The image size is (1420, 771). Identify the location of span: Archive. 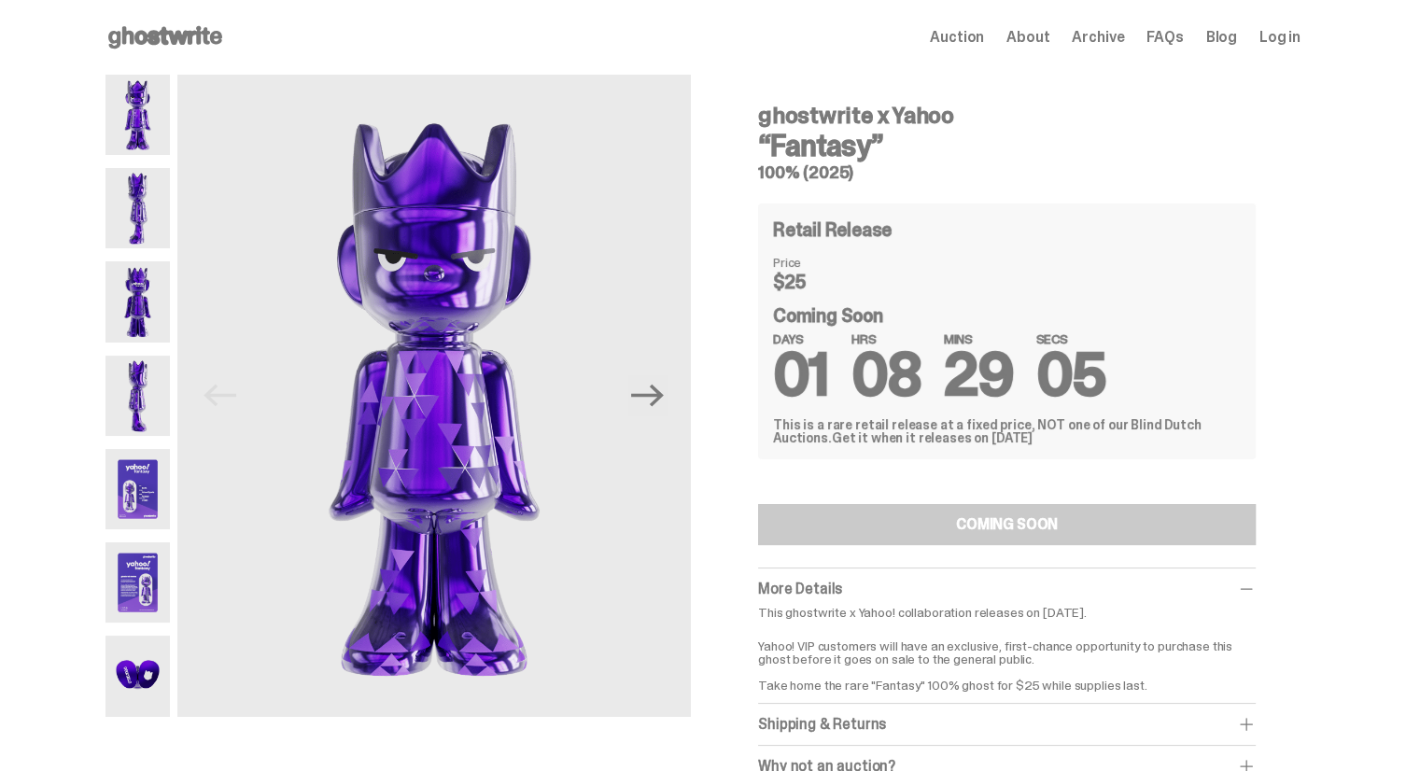
(1098, 37).